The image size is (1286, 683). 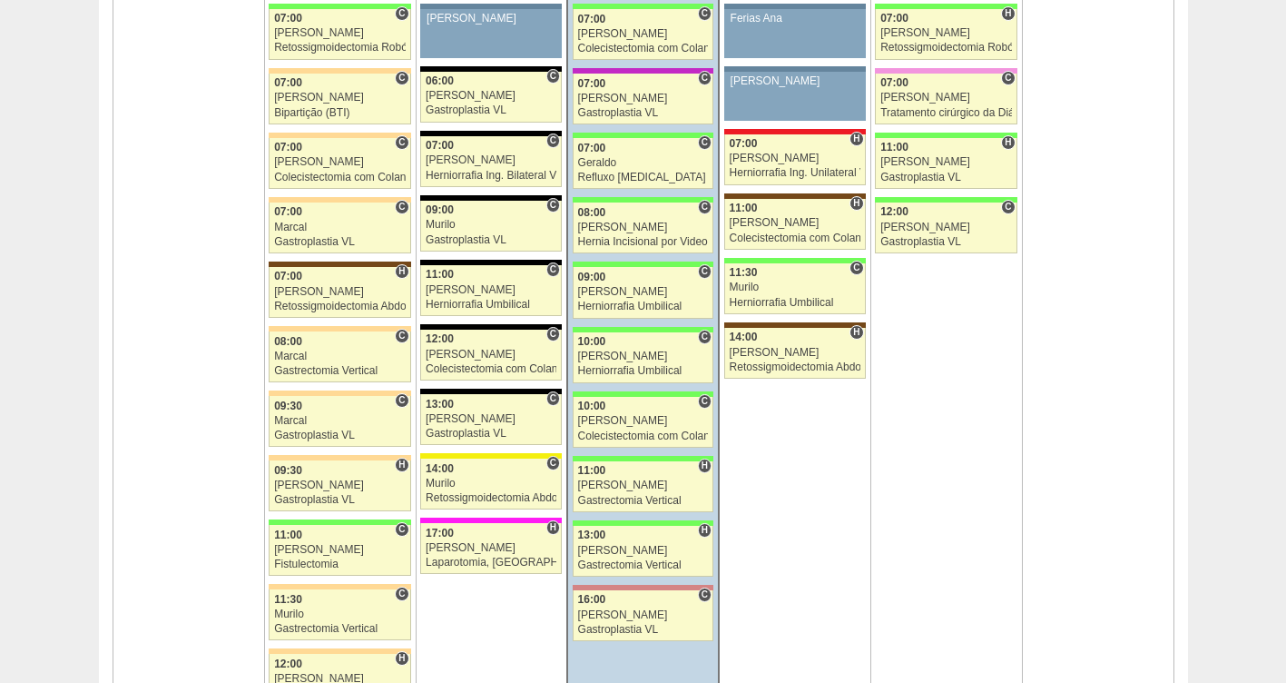 What do you see at coordinates (644, 241) in the screenshot?
I see `div: Hernia Incisional por Video` at bounding box center [644, 241].